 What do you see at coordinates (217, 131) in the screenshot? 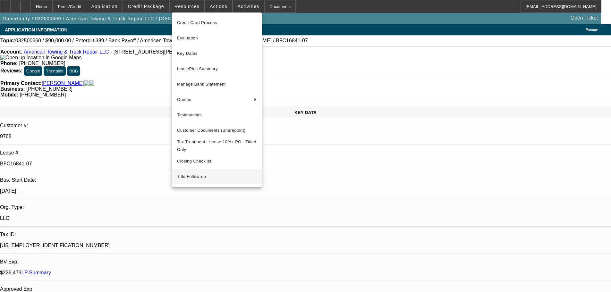
I see `span: Customer Documents (Sharepoint)` at bounding box center [217, 131].